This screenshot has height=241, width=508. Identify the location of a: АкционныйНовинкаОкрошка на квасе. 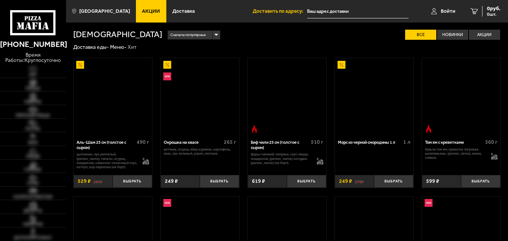
(200, 97).